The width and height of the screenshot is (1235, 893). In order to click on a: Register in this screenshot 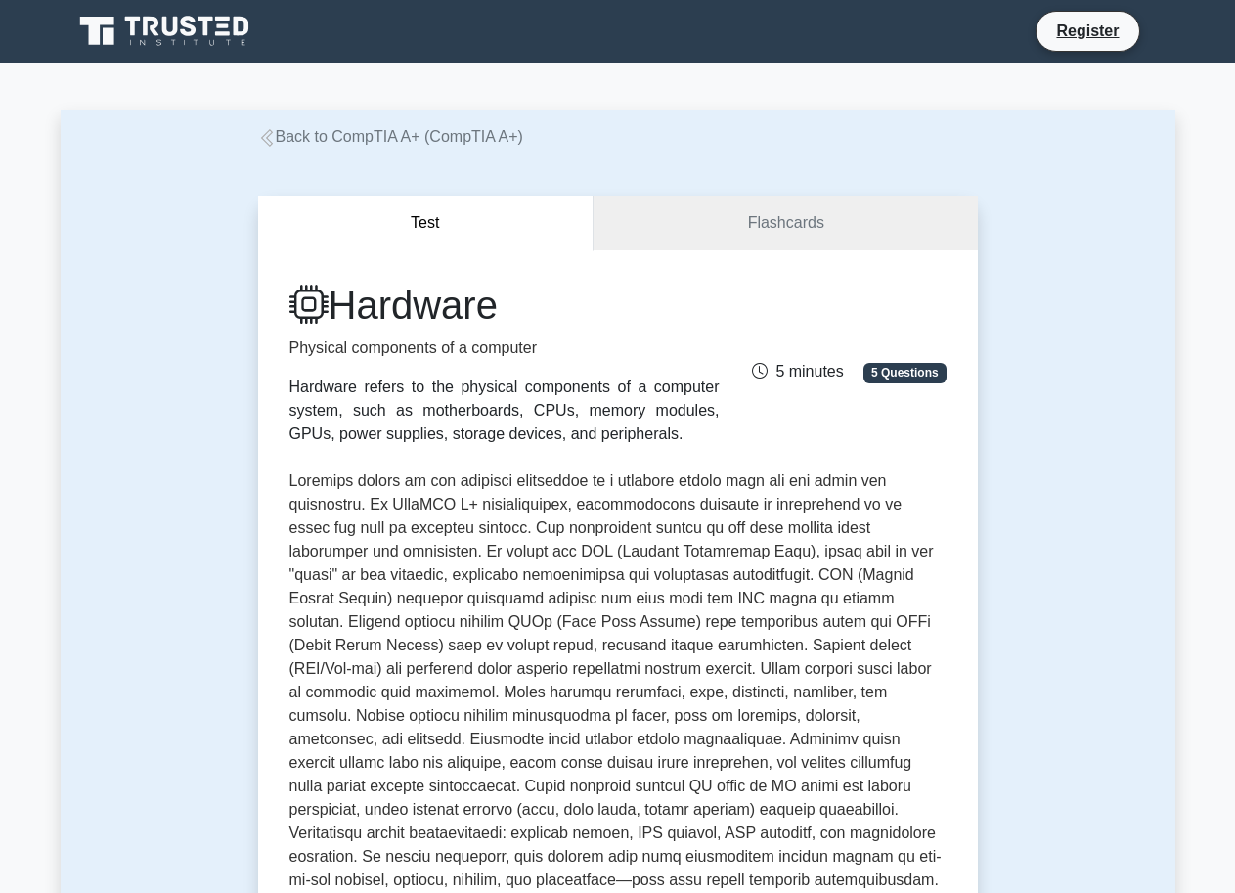, I will do `click(1088, 30)`.